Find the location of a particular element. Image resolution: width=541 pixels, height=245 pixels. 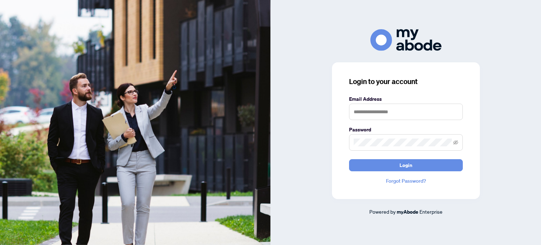

label: Password is located at coordinates (406, 129).